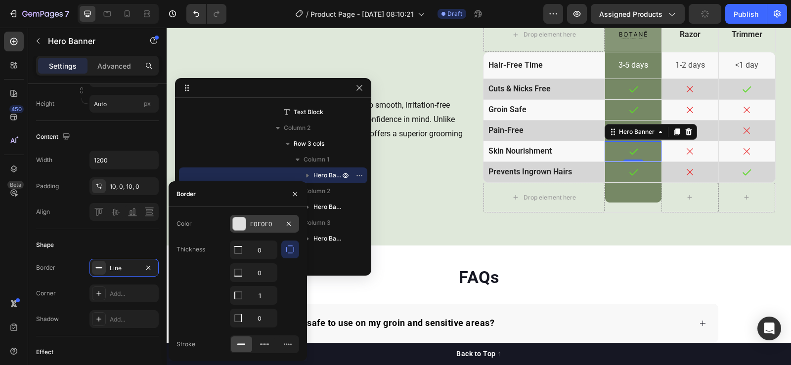 The width and height of the screenshot is (791, 365). Describe the element at coordinates (67, 14) in the screenshot. I see `p: 7` at that location.